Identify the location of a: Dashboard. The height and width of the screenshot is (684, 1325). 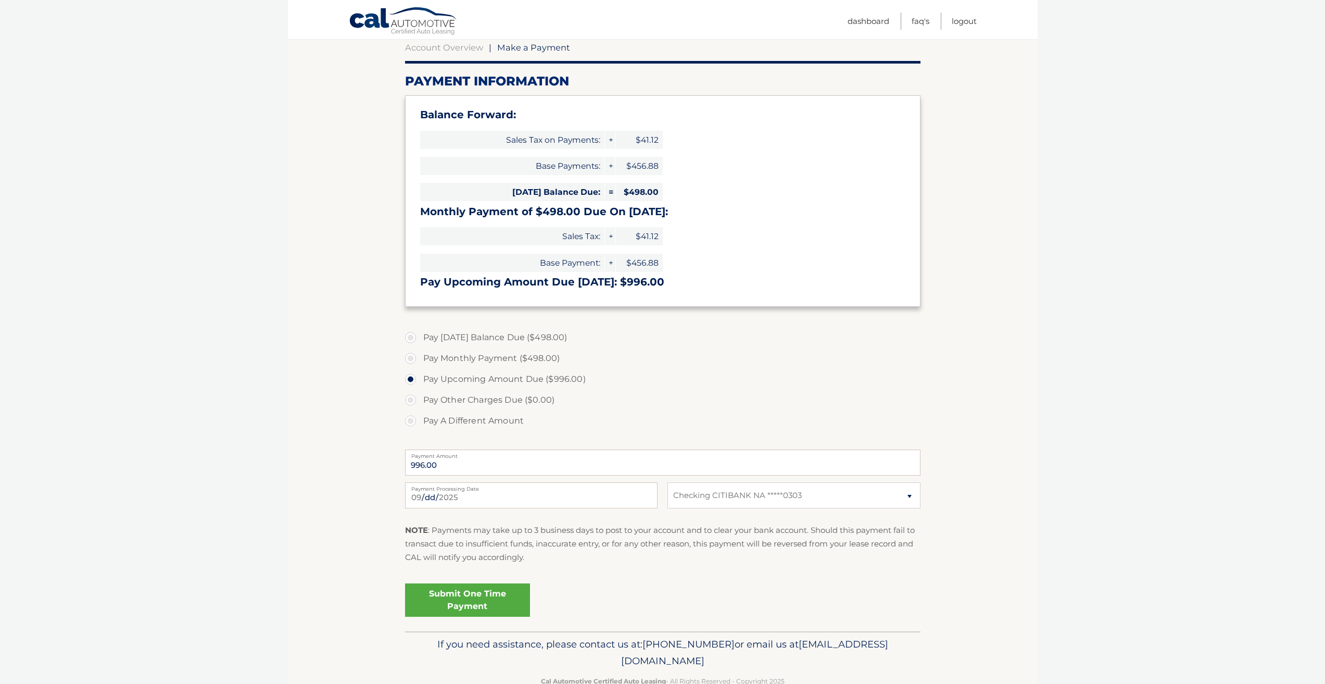
(869, 21).